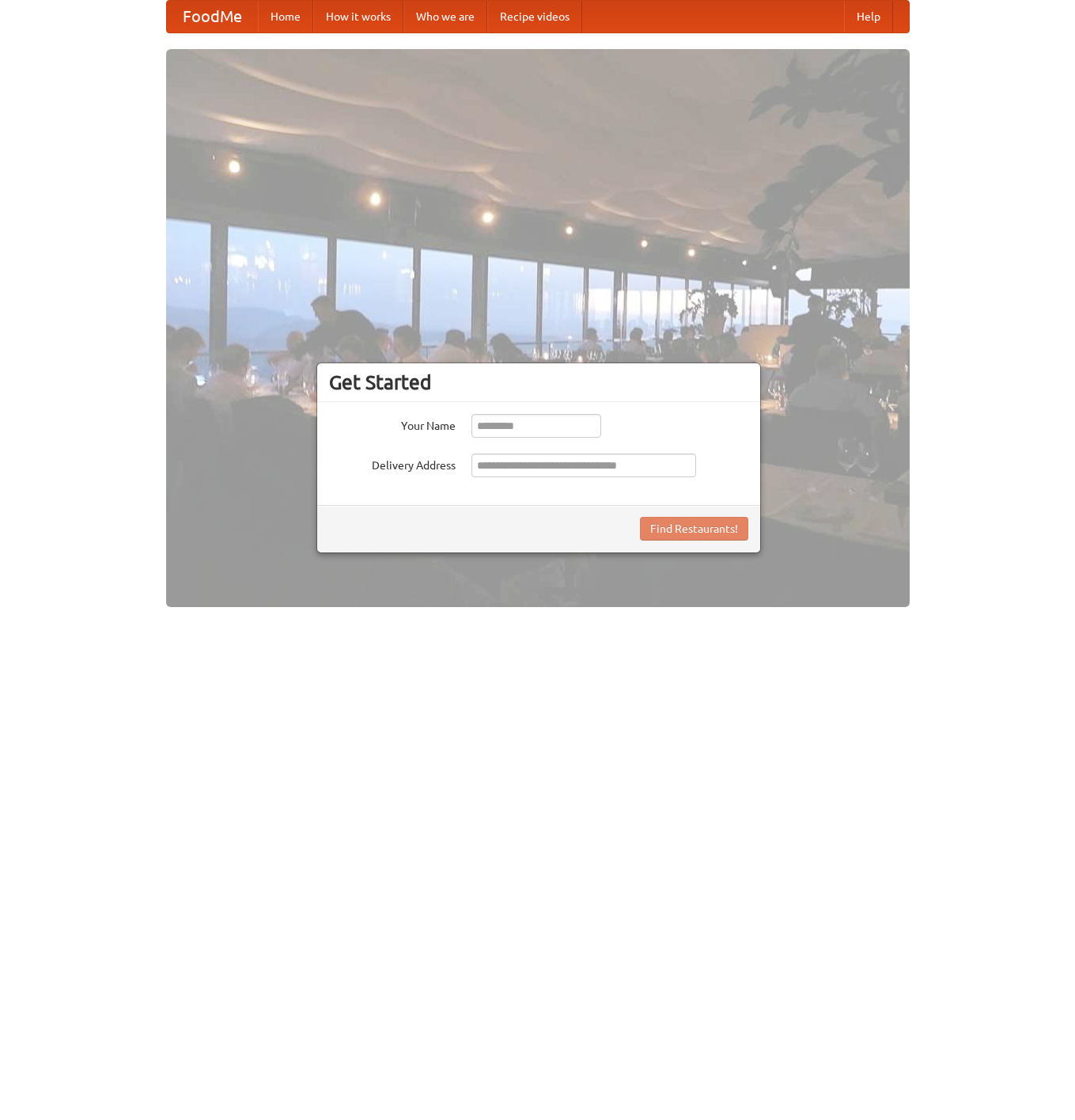  I want to click on button: Find Restaurants!, so click(694, 529).